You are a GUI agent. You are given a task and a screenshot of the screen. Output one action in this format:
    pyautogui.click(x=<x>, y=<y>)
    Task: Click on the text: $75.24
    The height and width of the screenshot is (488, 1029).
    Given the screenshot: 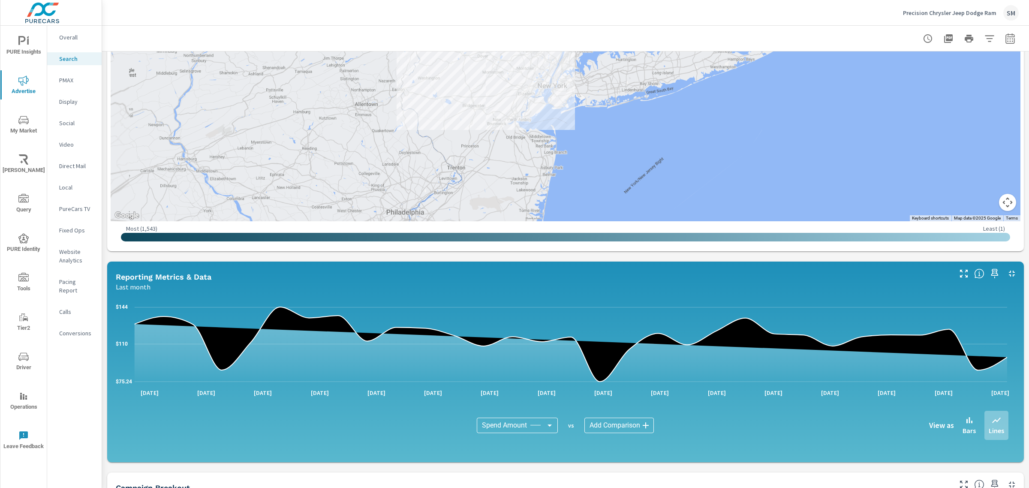 What is the action you would take?
    pyautogui.click(x=124, y=381)
    